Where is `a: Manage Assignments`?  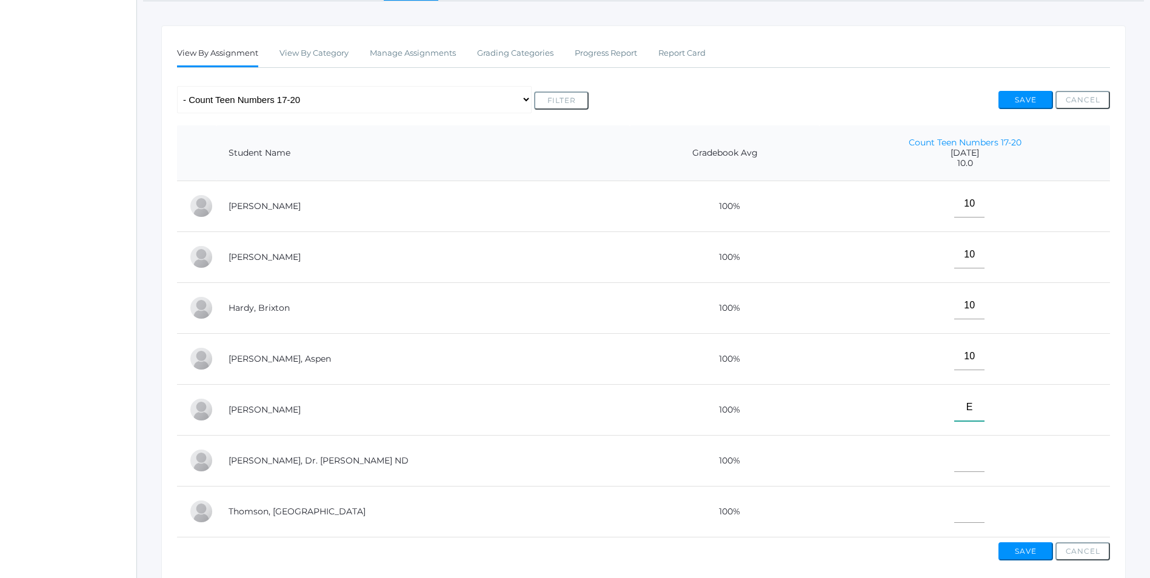
a: Manage Assignments is located at coordinates (413, 53).